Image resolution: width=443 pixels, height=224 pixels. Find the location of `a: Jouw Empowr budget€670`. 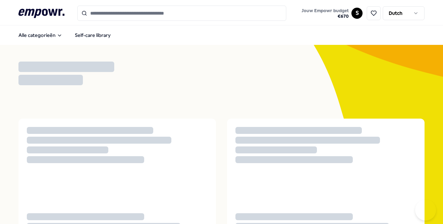

a: Jouw Empowr budget€670 is located at coordinates (325, 13).